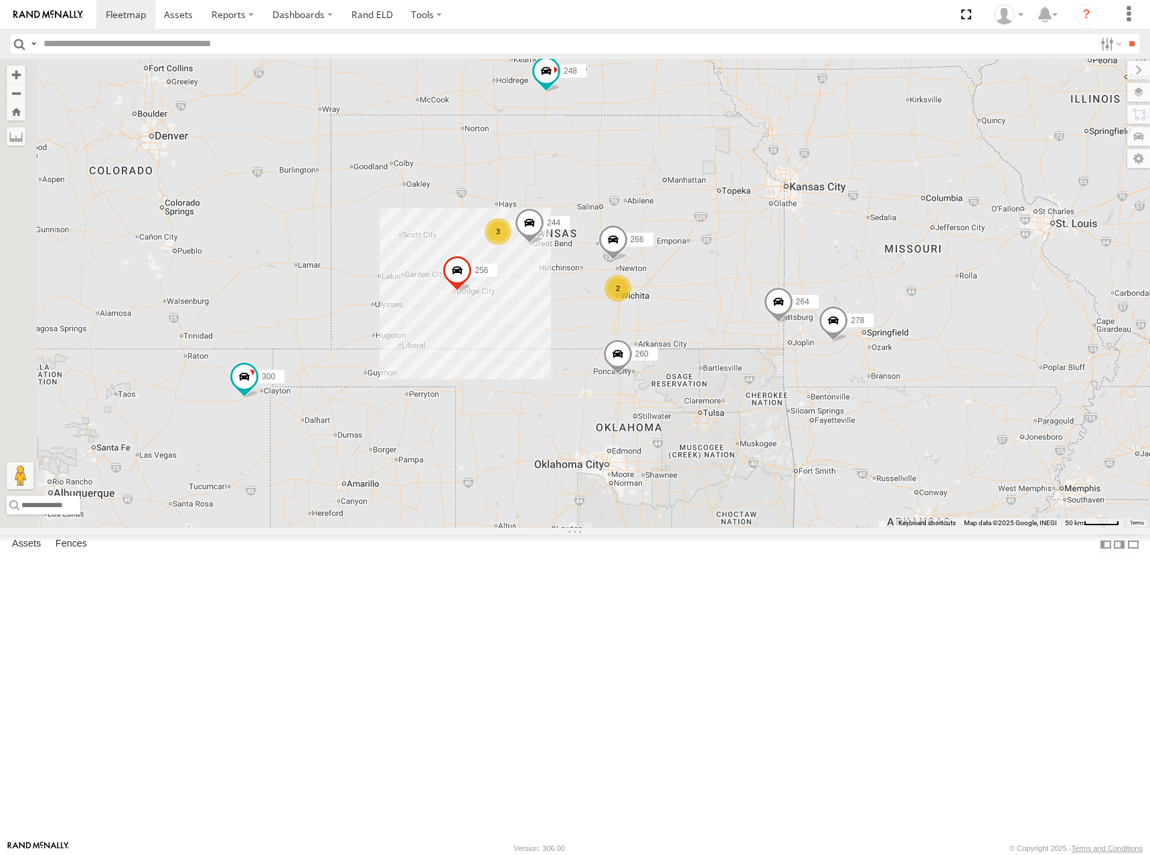 The height and width of the screenshot is (855, 1150). I want to click on label: Map Settings, so click(1138, 159).